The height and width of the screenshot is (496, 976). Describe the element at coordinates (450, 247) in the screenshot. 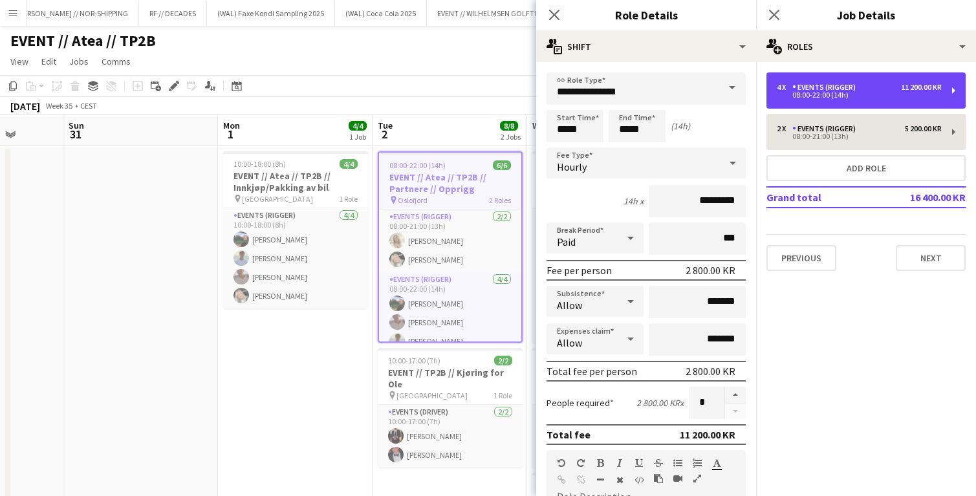

I see `app-job-card: 08:00-22:00 (14h)6/6EVENT // Atea // TP2B // Partnere // Opprigg Oslofjord2 RolesEvents (Rigger)2...` at that location.